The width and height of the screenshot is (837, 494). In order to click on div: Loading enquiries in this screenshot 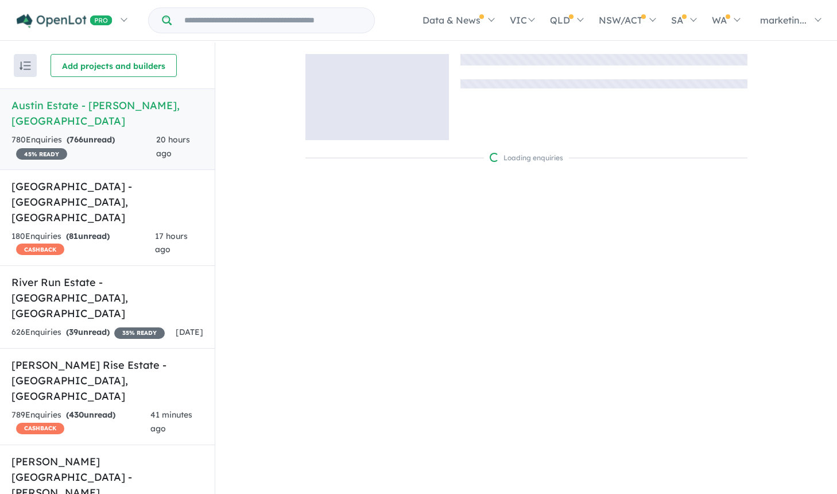, I will do `click(526, 158)`.